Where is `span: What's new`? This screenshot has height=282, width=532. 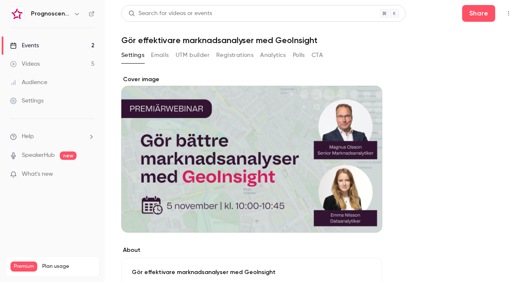
span: What's new is located at coordinates (37, 174).